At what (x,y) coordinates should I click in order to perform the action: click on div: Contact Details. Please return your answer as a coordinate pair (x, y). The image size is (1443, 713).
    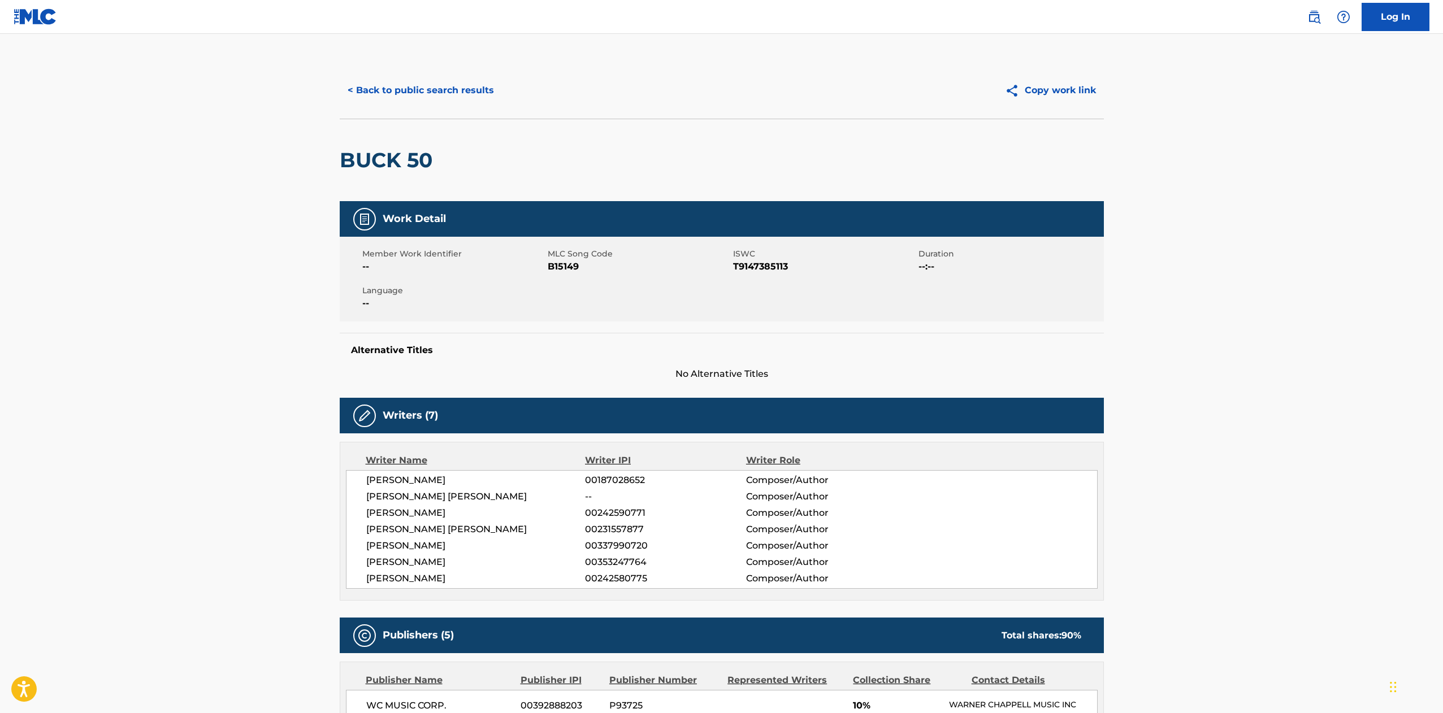
    Looking at the image, I should click on (1027, 681).